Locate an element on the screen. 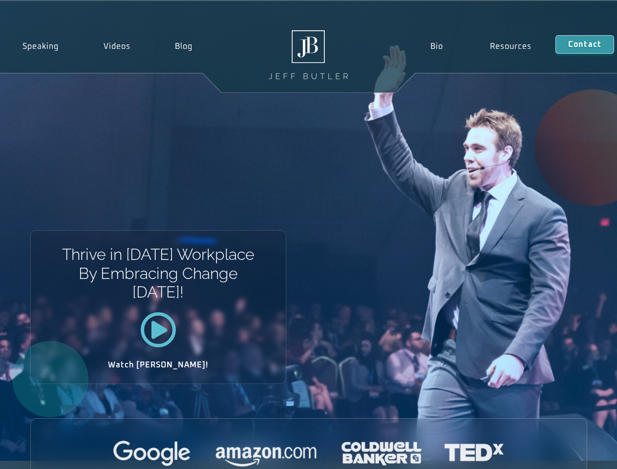 The image size is (617, 469). span: Contact is located at coordinates (585, 44).